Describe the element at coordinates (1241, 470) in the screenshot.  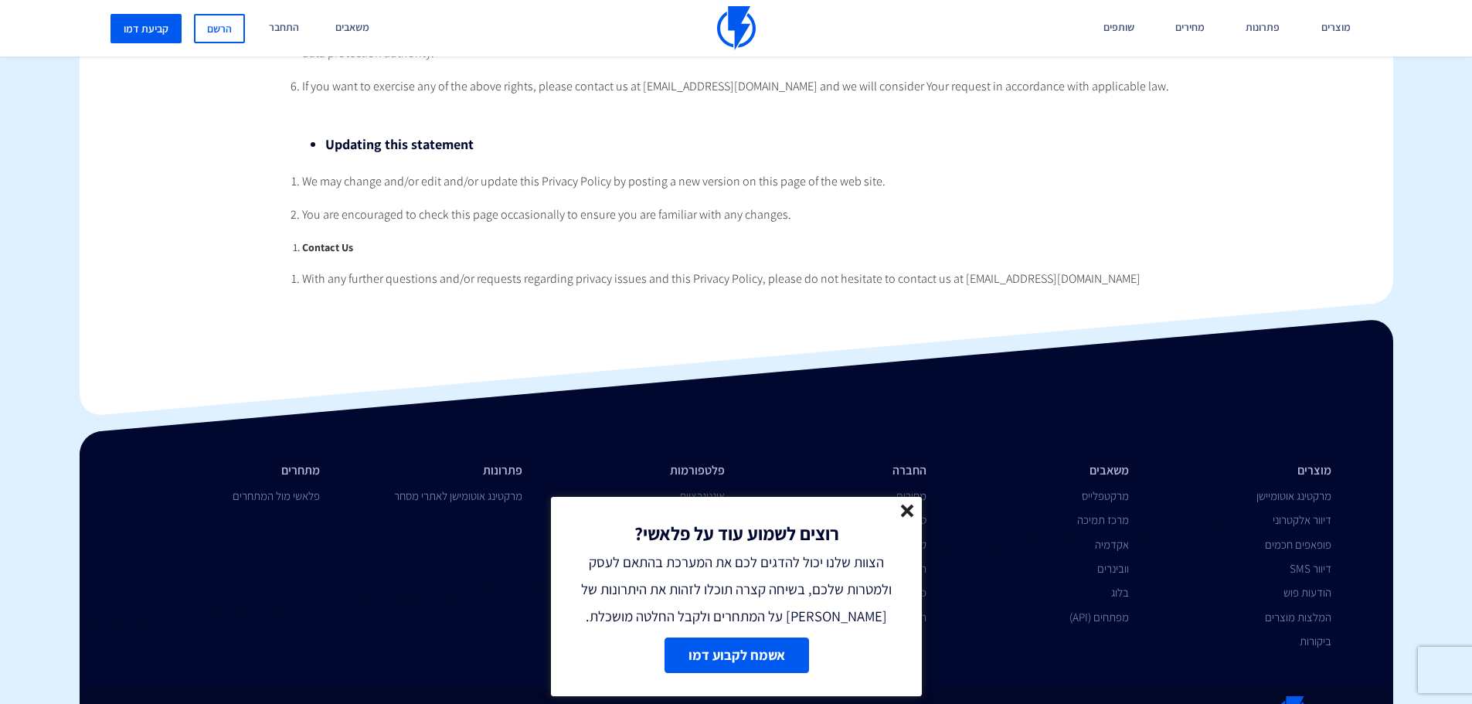
I see `li: מוצרים` at that location.